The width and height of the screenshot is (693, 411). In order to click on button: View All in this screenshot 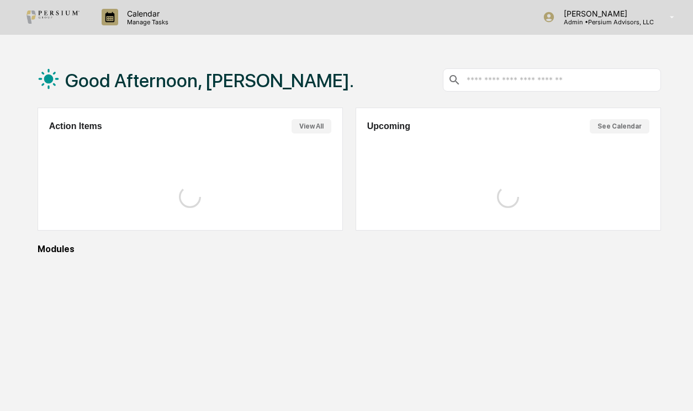, I will do `click(311, 126)`.